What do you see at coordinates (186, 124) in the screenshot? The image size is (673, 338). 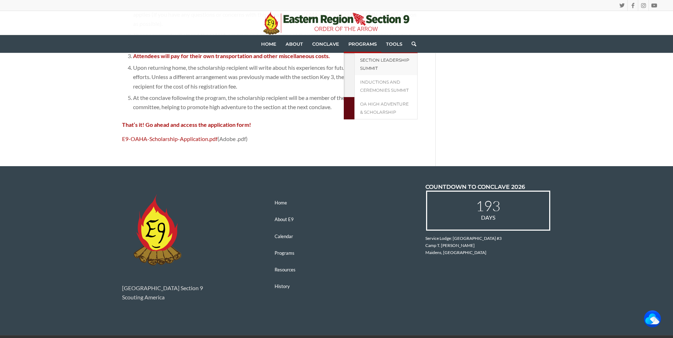 I see `strong: That’s it! Go ahead and access the application form!` at bounding box center [186, 124].